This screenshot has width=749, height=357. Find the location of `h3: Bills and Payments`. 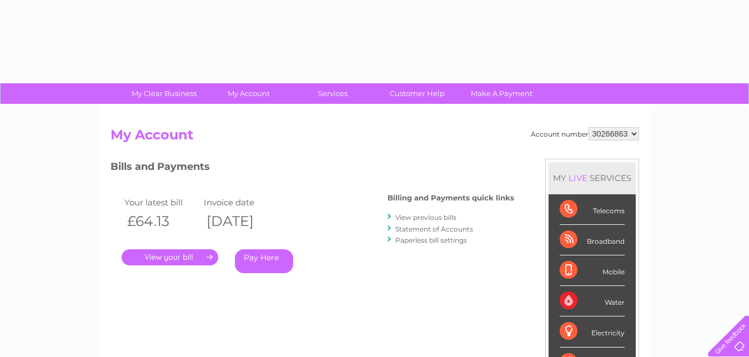

h3: Bills and Payments is located at coordinates (312, 168).